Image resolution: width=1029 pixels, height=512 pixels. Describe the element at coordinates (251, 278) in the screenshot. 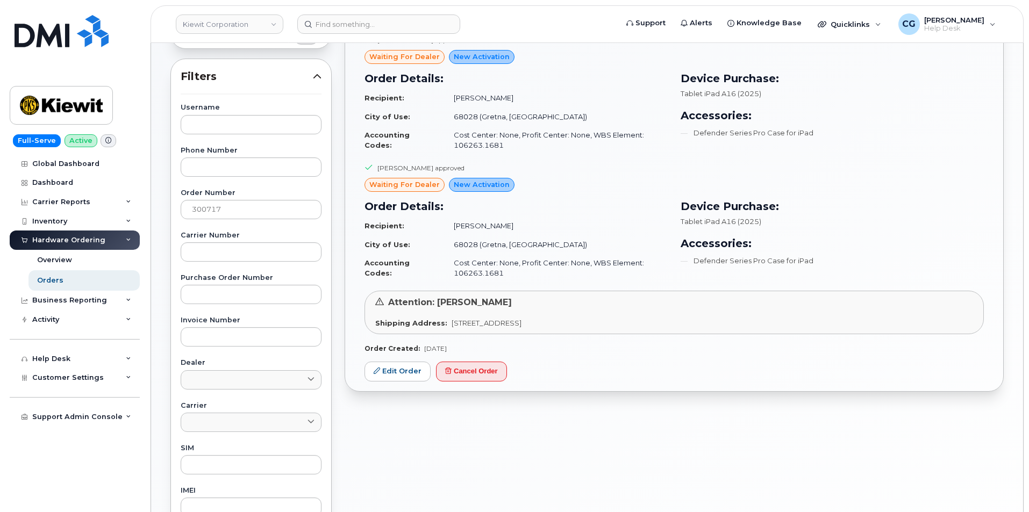

I see `label: Purchase Order Number` at that location.